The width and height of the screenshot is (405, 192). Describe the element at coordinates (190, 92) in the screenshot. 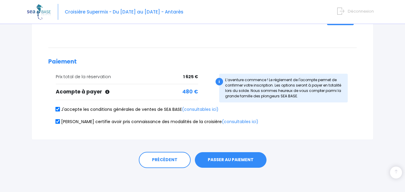

I see `span: 480 €` at that location.